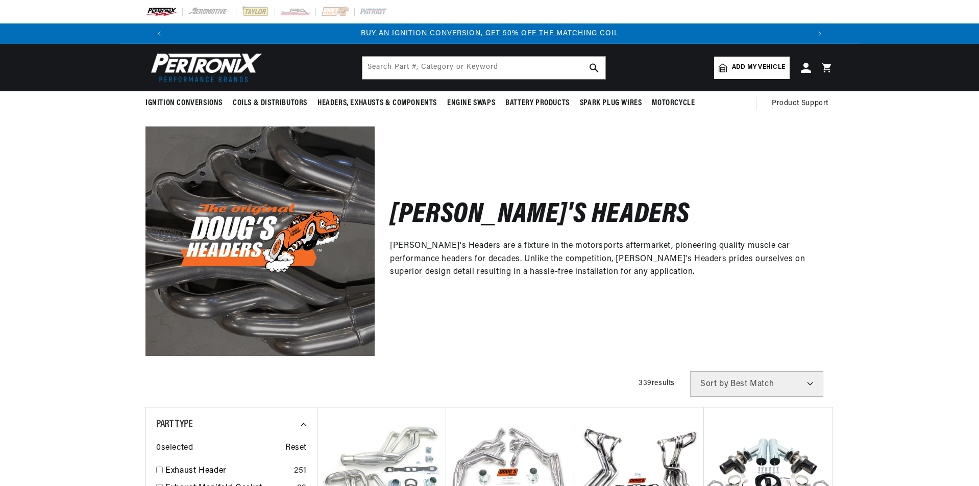 Image resolution: width=979 pixels, height=486 pixels. Describe the element at coordinates (656, 383) in the screenshot. I see `span: 339 results` at that location.